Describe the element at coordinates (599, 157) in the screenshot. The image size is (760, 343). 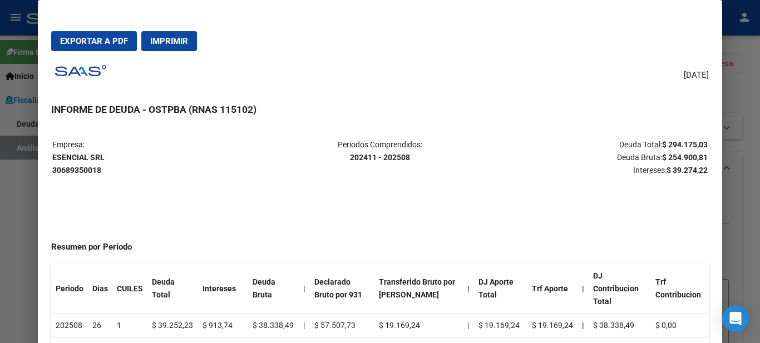
I see `p: Deuda Total: Deuda Bruta: Intereses:` at that location.